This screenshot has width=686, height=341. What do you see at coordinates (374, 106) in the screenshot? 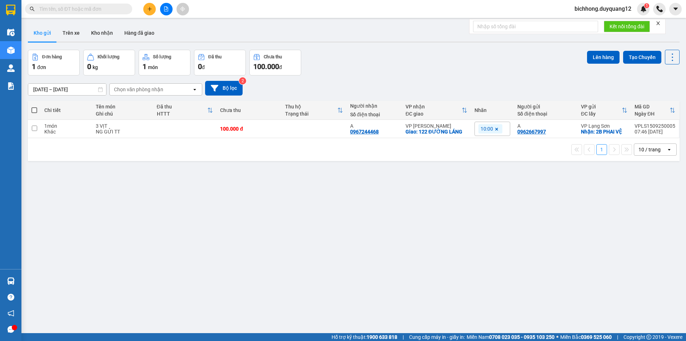
I see `div: Người nhận` at bounding box center [374, 106].